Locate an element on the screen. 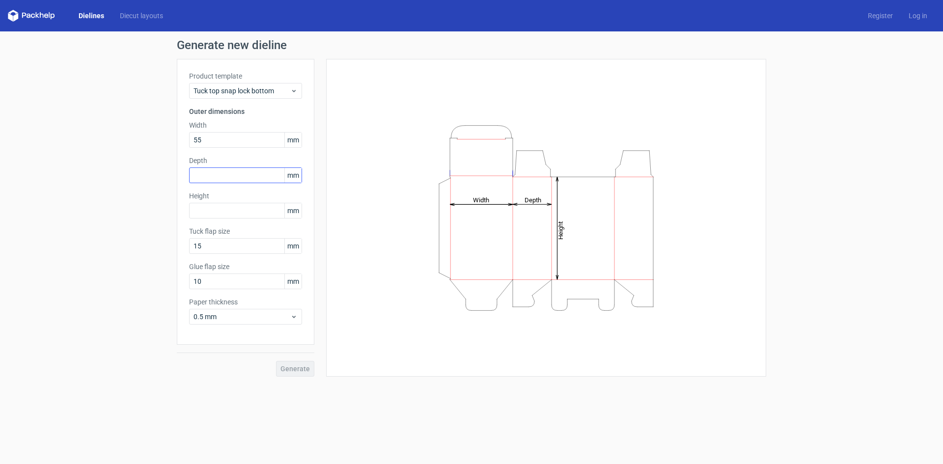  h3: Outer dimensions is located at coordinates (246, 112).